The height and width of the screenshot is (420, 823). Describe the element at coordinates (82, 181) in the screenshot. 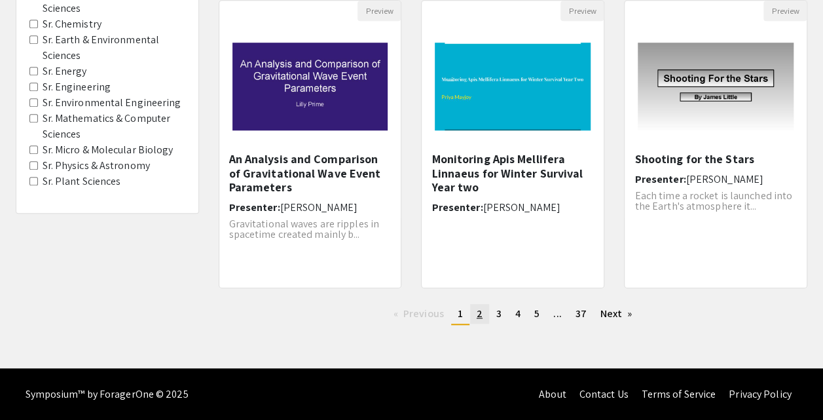

I see `label: Sr. Plant Sciences` at that location.